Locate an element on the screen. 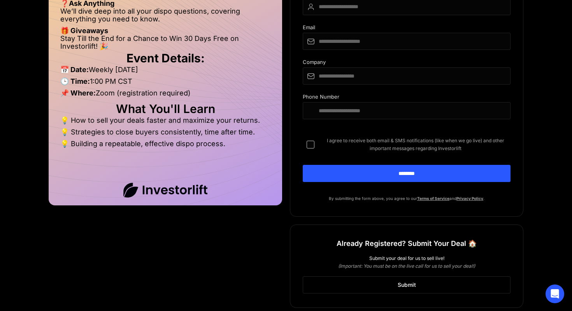 The height and width of the screenshot is (311, 572). a: Submit is located at coordinates (407, 285).